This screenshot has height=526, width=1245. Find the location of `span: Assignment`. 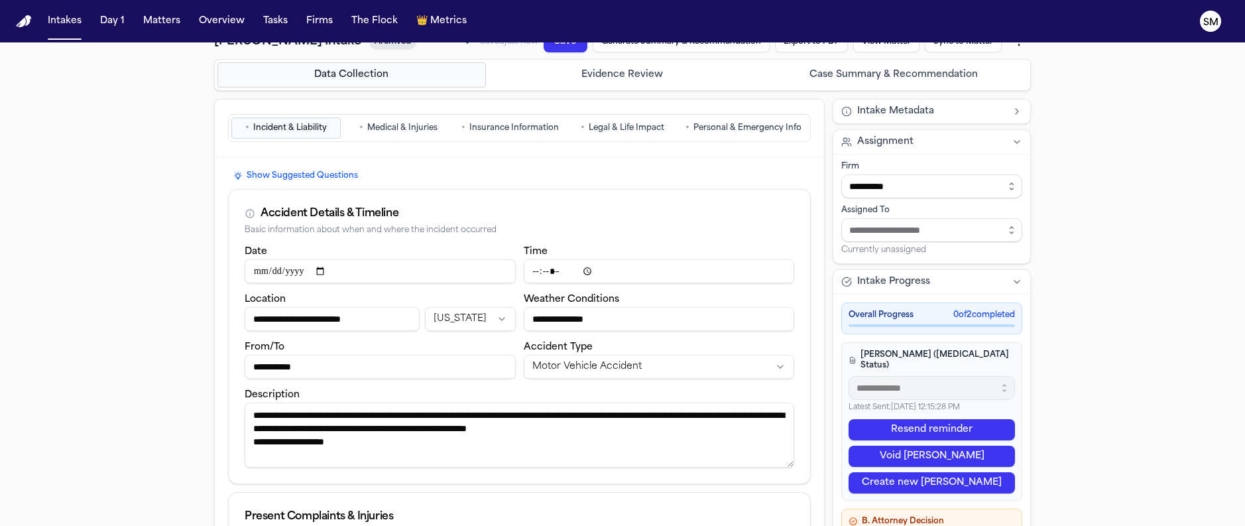

span: Assignment is located at coordinates (885, 142).